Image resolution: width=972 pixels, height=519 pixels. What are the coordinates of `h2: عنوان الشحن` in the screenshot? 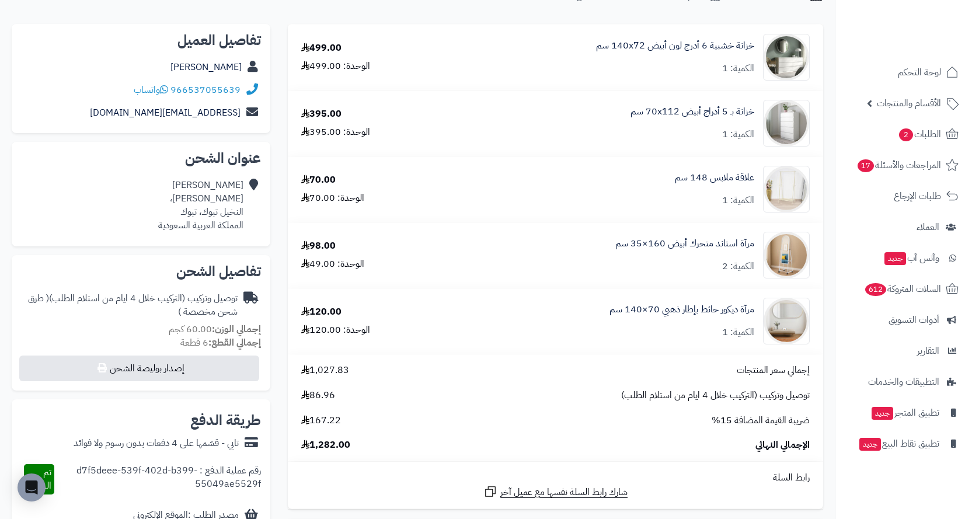 It's located at (141, 158).